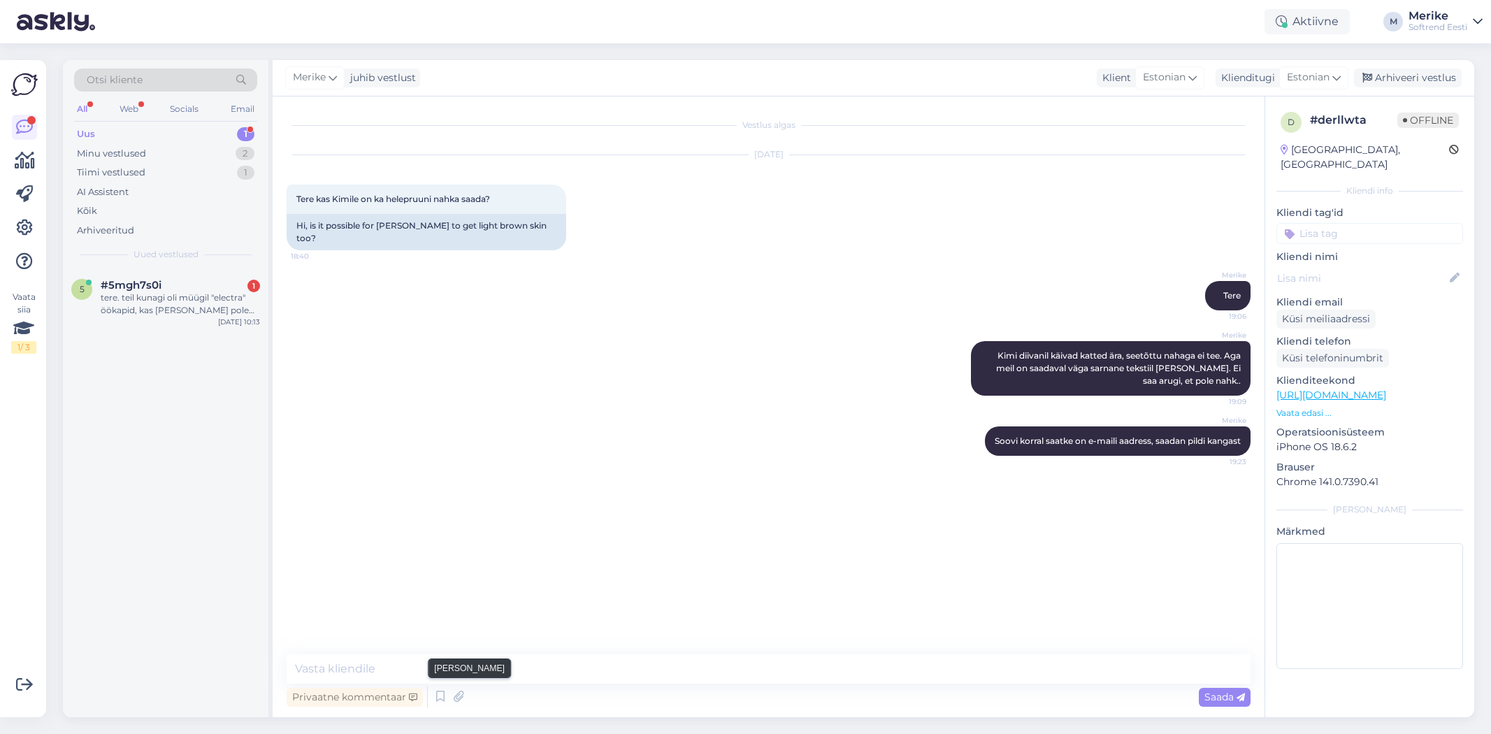 The width and height of the screenshot is (1491, 734). What do you see at coordinates (1369, 447) in the screenshot?
I see `p: iPhone OS 18.6.2` at bounding box center [1369, 447].